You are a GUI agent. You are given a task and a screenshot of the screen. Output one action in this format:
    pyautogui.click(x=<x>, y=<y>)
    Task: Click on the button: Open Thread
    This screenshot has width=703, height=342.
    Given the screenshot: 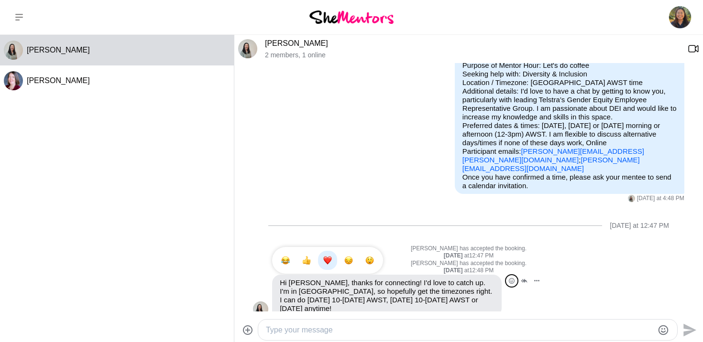 What is the action you would take?
    pyautogui.click(x=524, y=281)
    